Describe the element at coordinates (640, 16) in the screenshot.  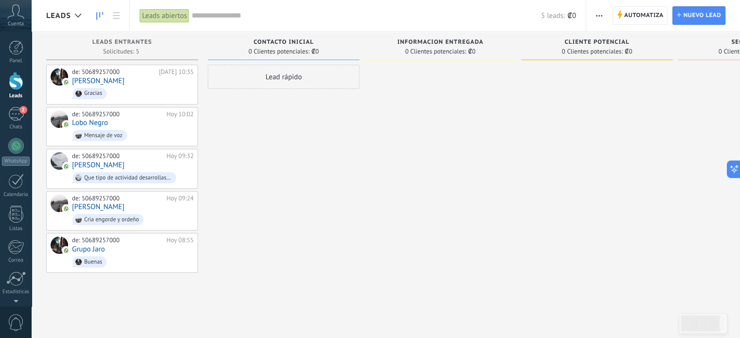
I see `a: Automatiza` at that location.